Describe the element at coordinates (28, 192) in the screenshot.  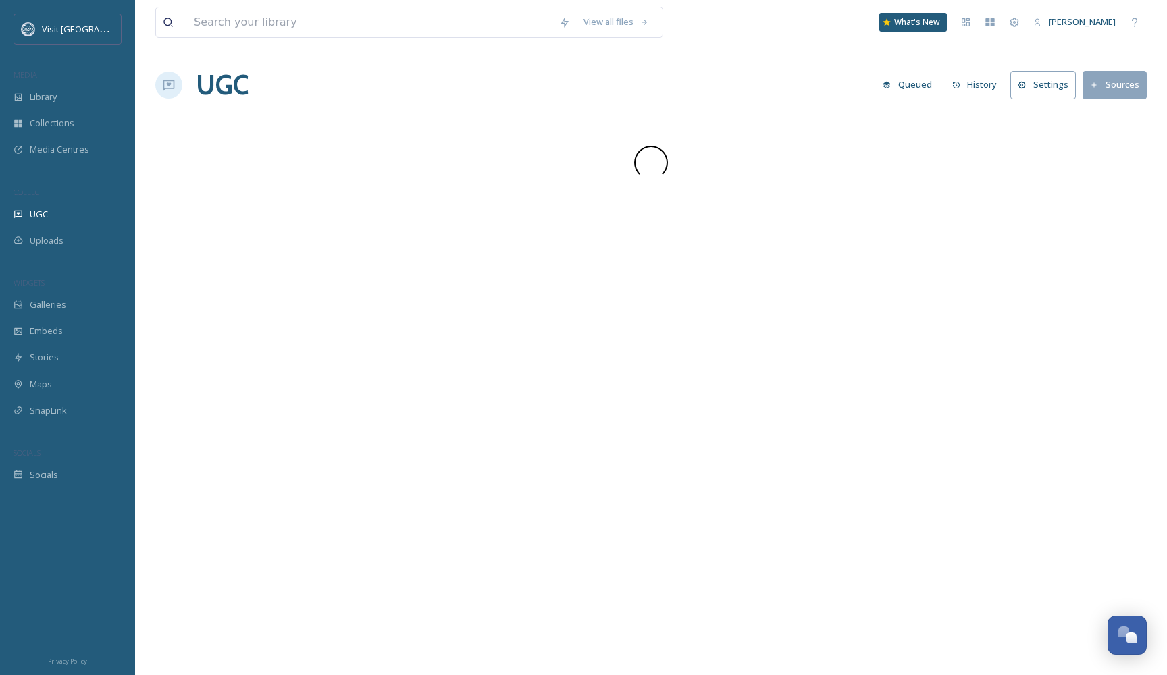
I see `span: COLLECT` at that location.